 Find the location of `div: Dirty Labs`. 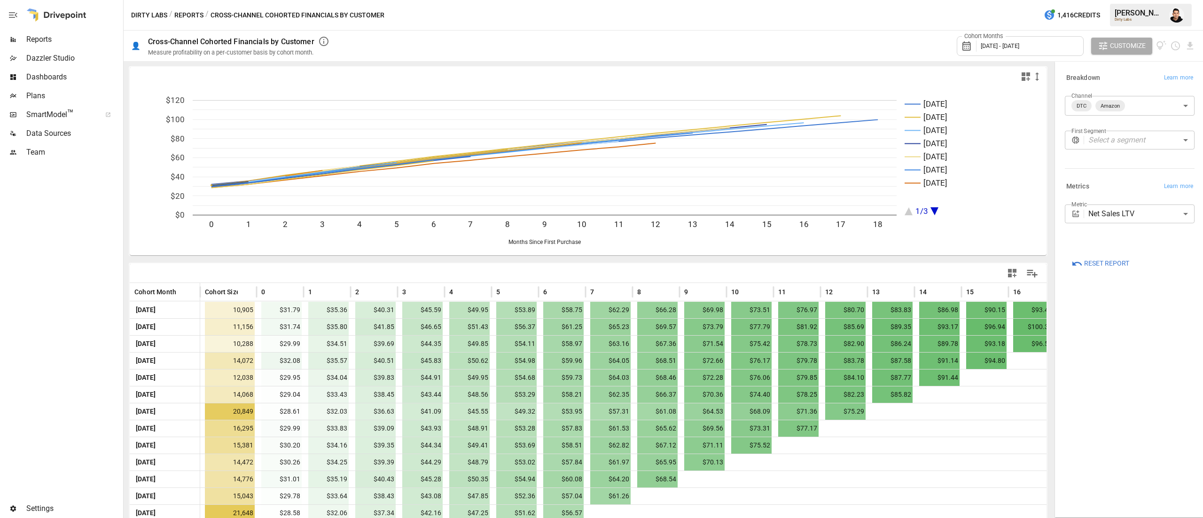

div: Dirty Labs is located at coordinates (1140, 19).